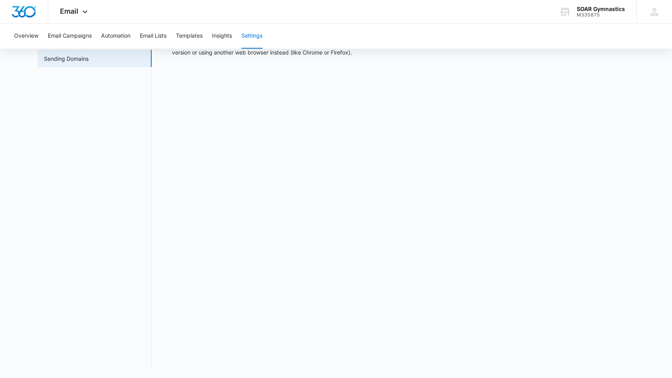  Describe the element at coordinates (601, 9) in the screenshot. I see `div: account name` at that location.